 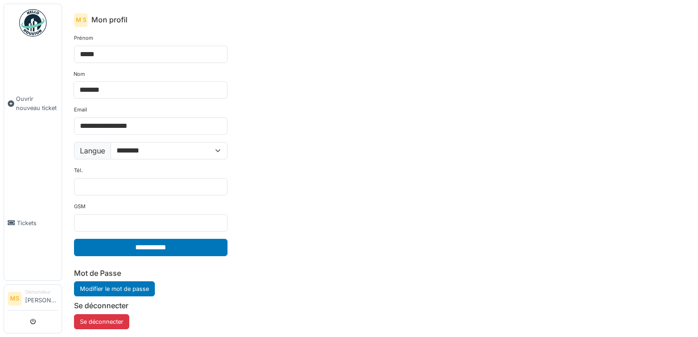 What do you see at coordinates (79, 206) in the screenshot?
I see `label: GSM` at bounding box center [79, 206].